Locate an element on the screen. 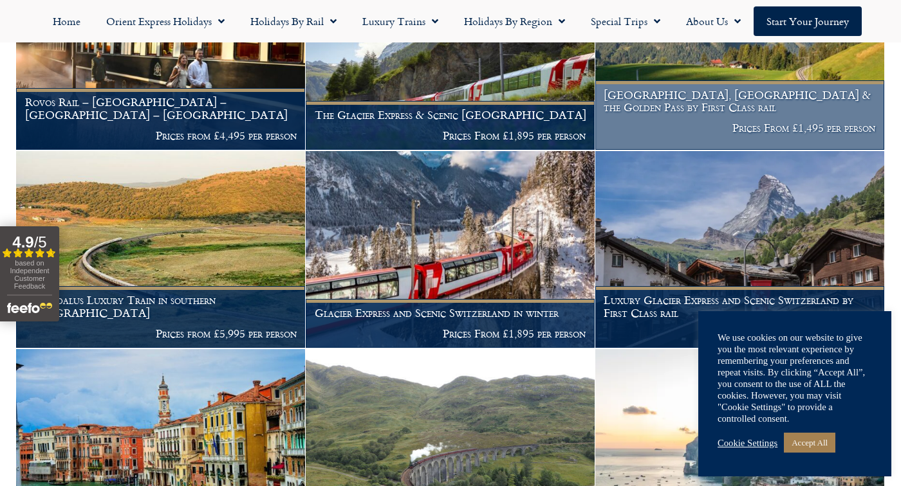 The image size is (901, 486). p: Prices From £1,495 per person is located at coordinates (739, 128).